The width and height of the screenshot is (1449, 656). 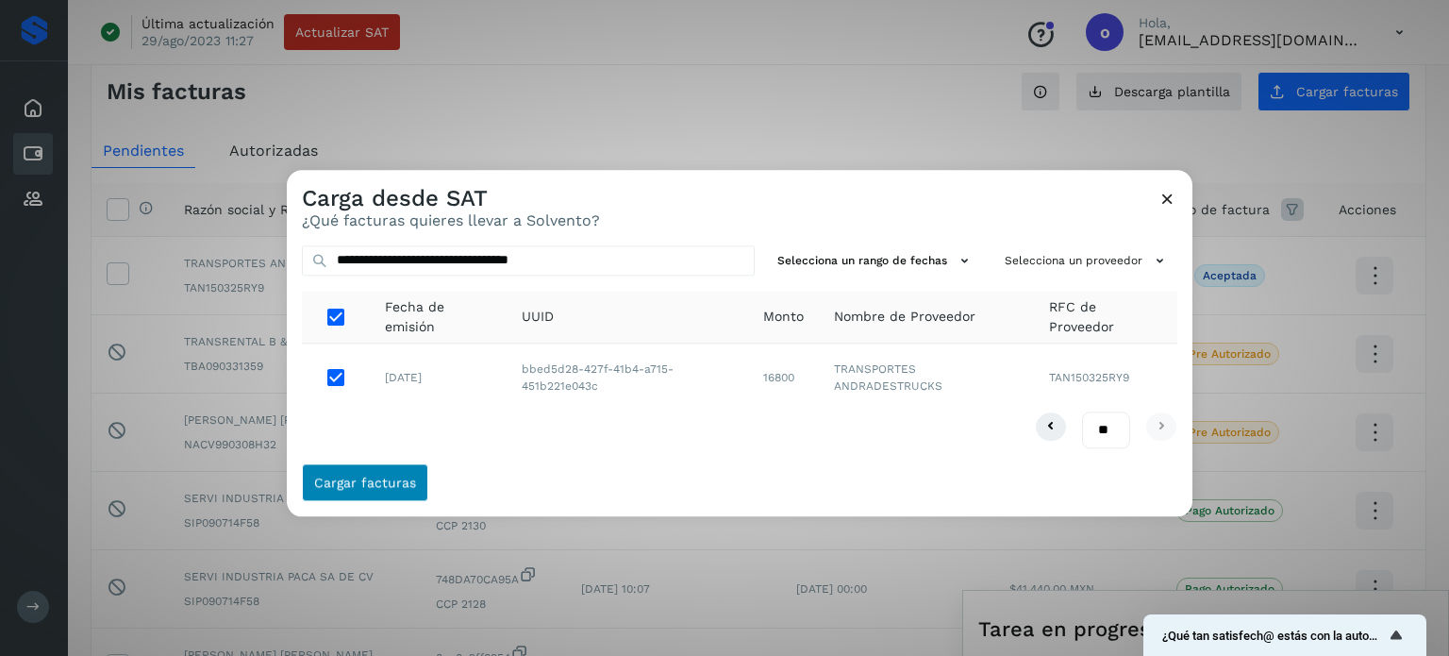 What do you see at coordinates (365, 482) in the screenshot?
I see `button: Cargar facturas` at bounding box center [365, 482].